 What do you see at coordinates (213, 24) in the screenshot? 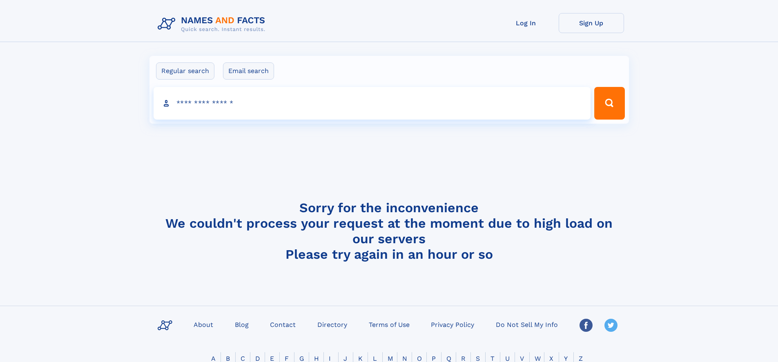
I see `img: Logo Names and Facts` at bounding box center [213, 24].